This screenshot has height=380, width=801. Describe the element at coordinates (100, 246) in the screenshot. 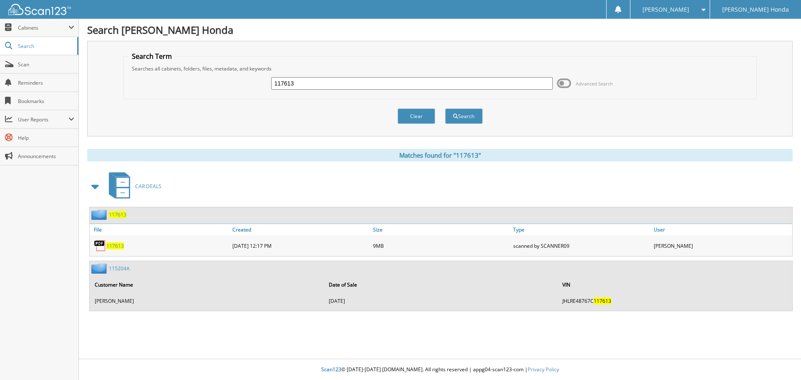

I see `img: PDF.png` at that location.